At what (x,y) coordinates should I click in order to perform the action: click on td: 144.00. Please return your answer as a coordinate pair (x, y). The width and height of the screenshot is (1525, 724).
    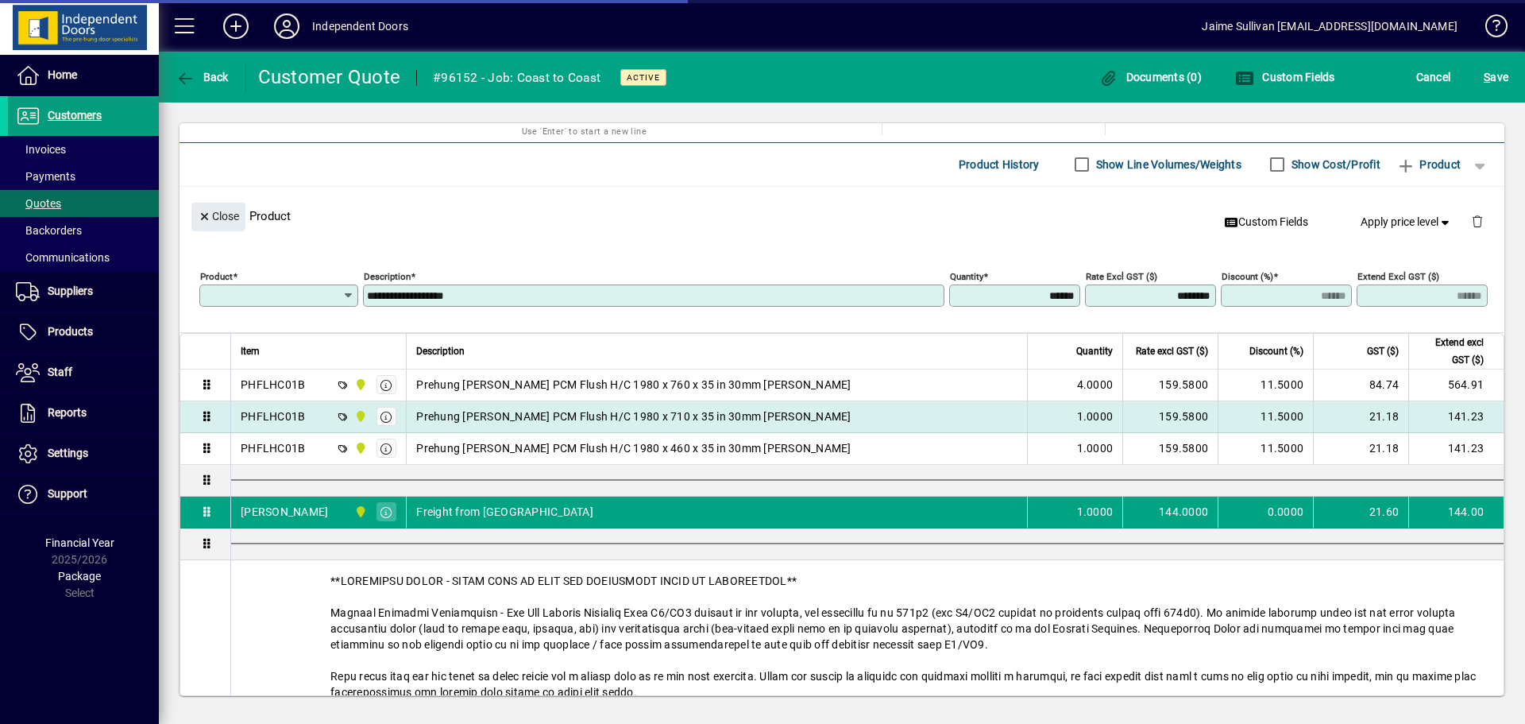
    Looking at the image, I should click on (1456, 512).